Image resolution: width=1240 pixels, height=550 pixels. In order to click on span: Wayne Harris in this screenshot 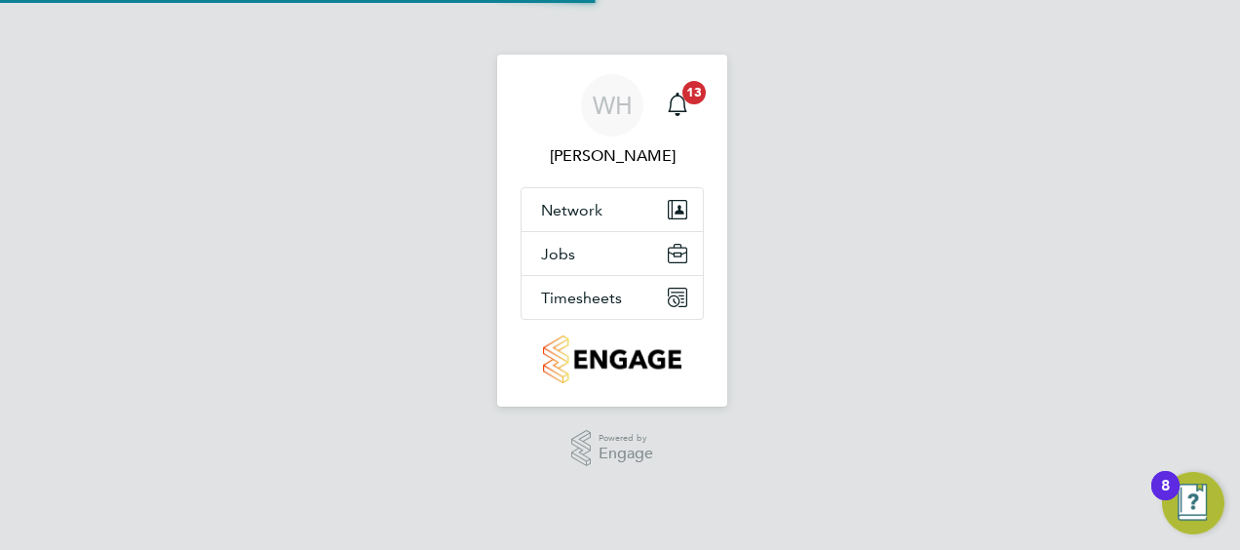, I will do `click(612, 156)`.